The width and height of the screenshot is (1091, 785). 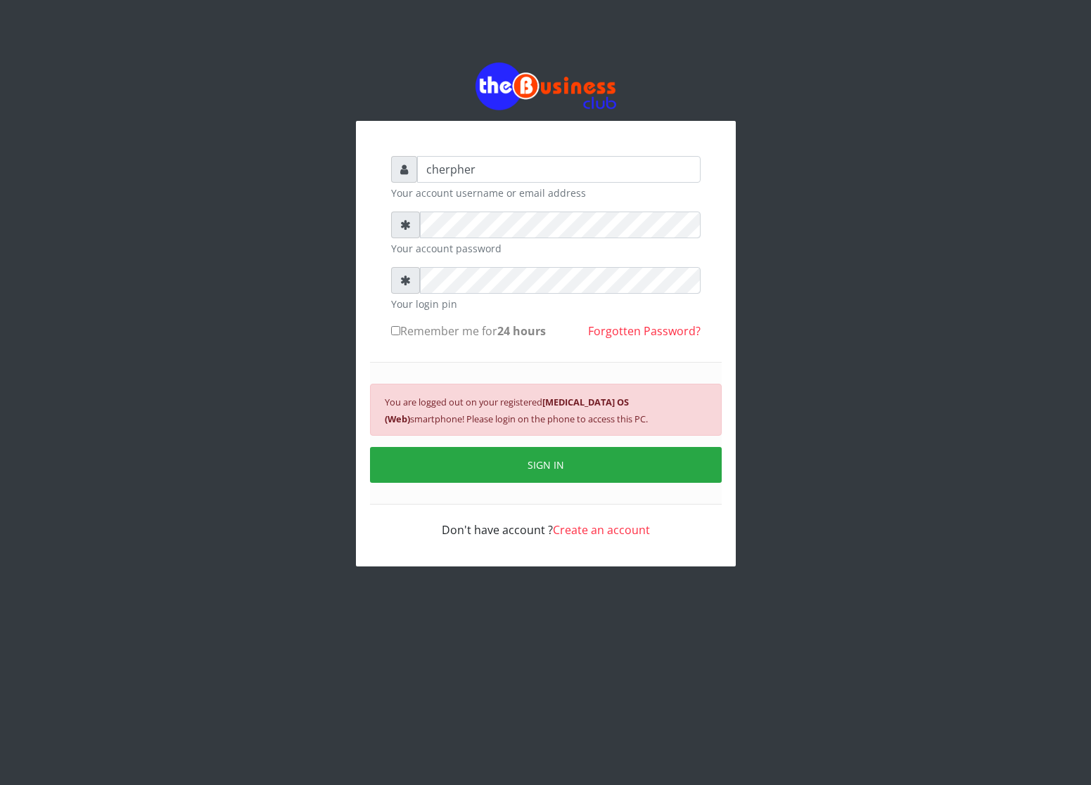 What do you see at coordinates (468, 331) in the screenshot?
I see `label: Remember me for` at bounding box center [468, 331].